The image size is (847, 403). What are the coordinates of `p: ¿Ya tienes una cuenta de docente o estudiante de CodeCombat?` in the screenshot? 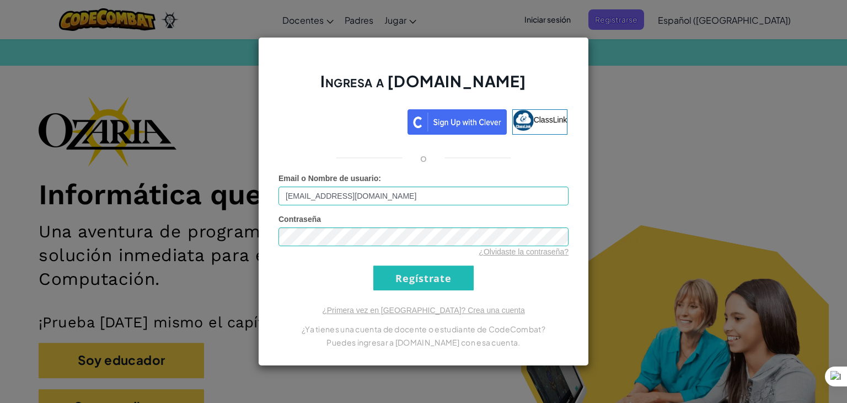 It's located at (424, 329).